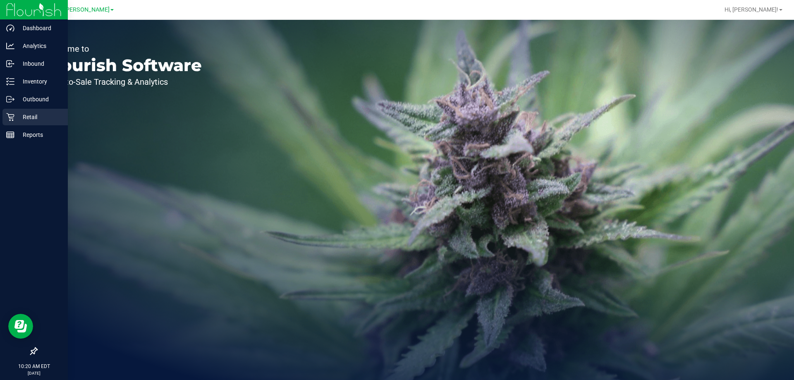  What do you see at coordinates (39, 99) in the screenshot?
I see `p: Outbound` at bounding box center [39, 99].